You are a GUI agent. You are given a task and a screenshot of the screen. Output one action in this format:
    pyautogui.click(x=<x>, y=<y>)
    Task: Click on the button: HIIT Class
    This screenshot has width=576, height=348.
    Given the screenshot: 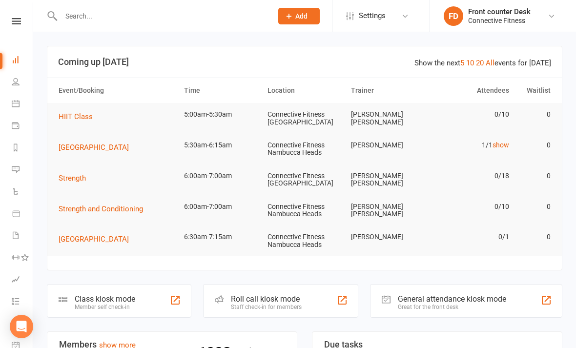 What is the action you would take?
    pyautogui.click(x=79, y=117)
    